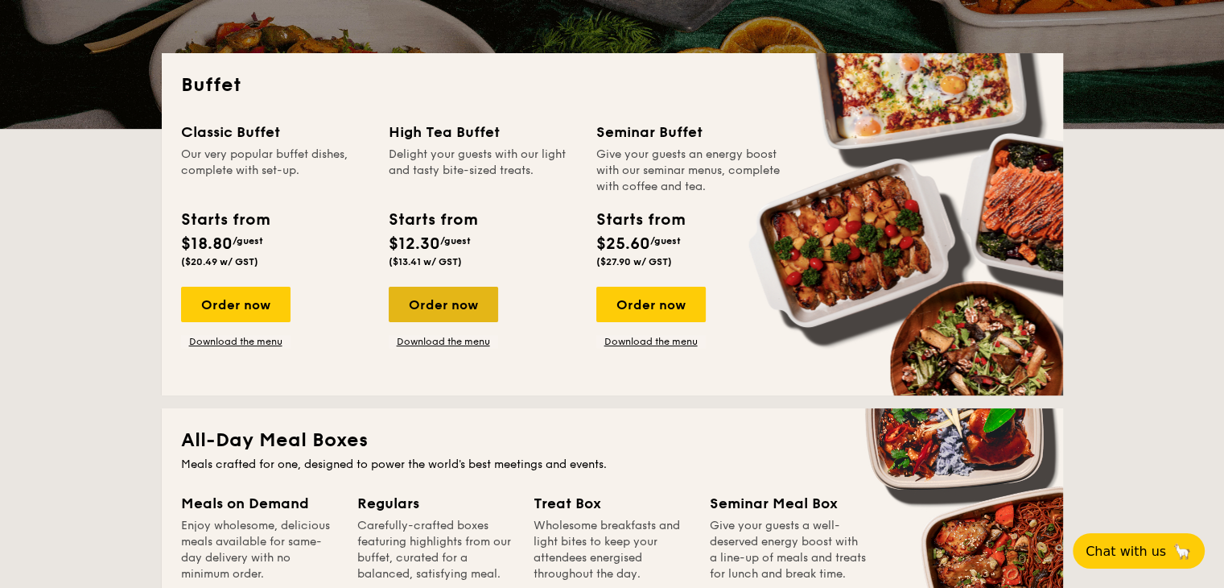 The height and width of the screenshot is (588, 1224). I want to click on div: Enjoy wholesome, delicious meals available for same-day delivery with no minimum order., so click(259, 550).